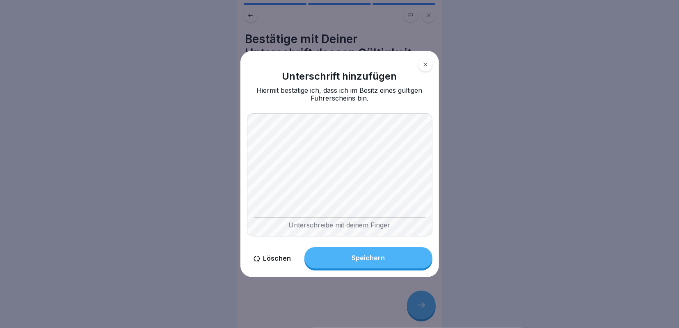 The height and width of the screenshot is (328, 679). What do you see at coordinates (272, 259) in the screenshot?
I see `button: Löschen` at bounding box center [272, 259].